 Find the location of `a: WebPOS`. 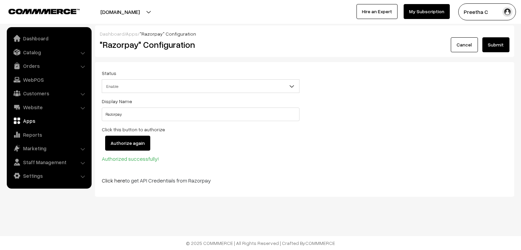

a: WebPOS is located at coordinates (49, 80).